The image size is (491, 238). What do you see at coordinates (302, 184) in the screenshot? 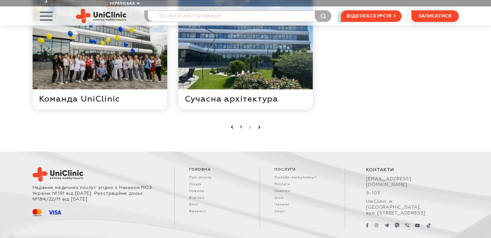
I see `a: Послуги` at bounding box center [302, 184].